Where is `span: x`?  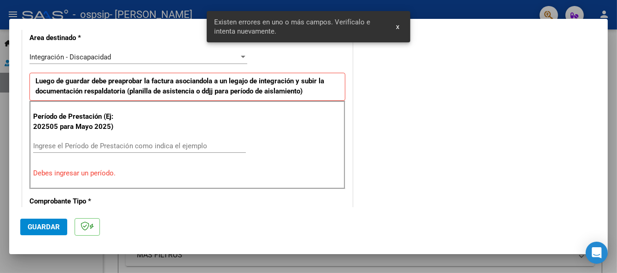 span: x is located at coordinates (397, 27).